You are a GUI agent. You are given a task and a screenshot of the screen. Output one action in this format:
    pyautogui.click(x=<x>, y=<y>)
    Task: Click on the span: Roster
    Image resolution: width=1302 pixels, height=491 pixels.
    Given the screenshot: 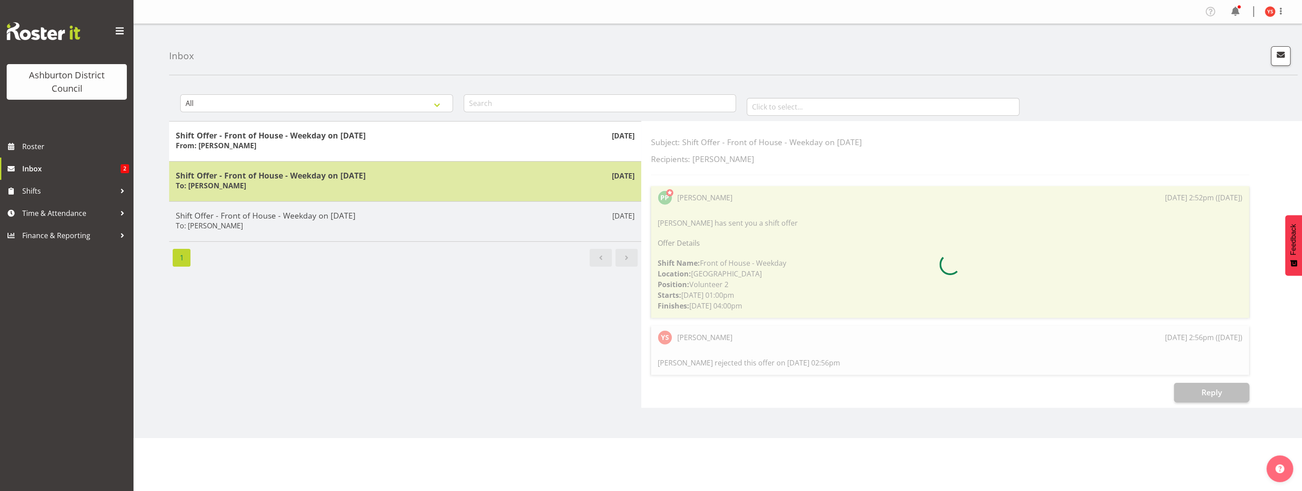 What is the action you would take?
    pyautogui.click(x=76, y=146)
    